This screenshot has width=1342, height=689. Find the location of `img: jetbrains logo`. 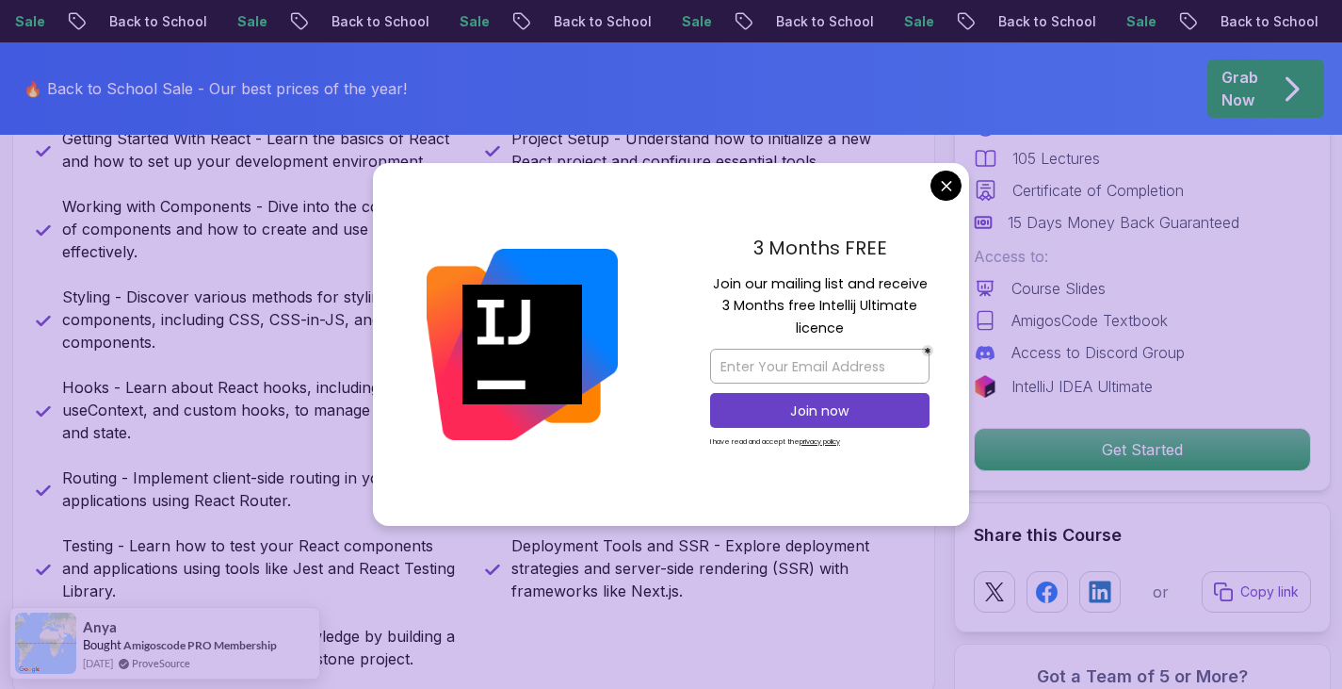

img: jetbrains logo is located at coordinates (985, 386).